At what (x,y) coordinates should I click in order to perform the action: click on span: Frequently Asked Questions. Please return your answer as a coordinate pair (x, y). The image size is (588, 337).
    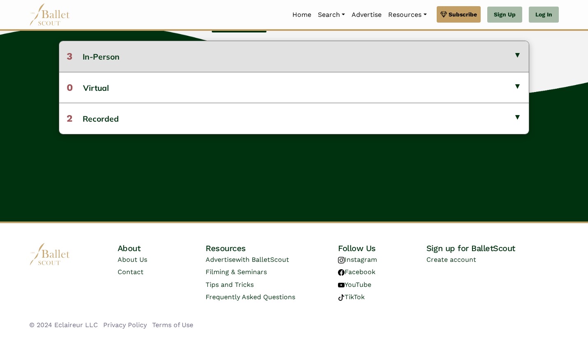
    Looking at the image, I should click on (250, 297).